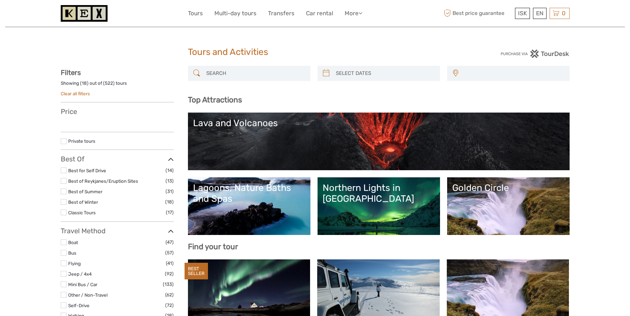  What do you see at coordinates (535, 54) in the screenshot?
I see `img: PurchaseViaTourDesk.png` at bounding box center [535, 54].